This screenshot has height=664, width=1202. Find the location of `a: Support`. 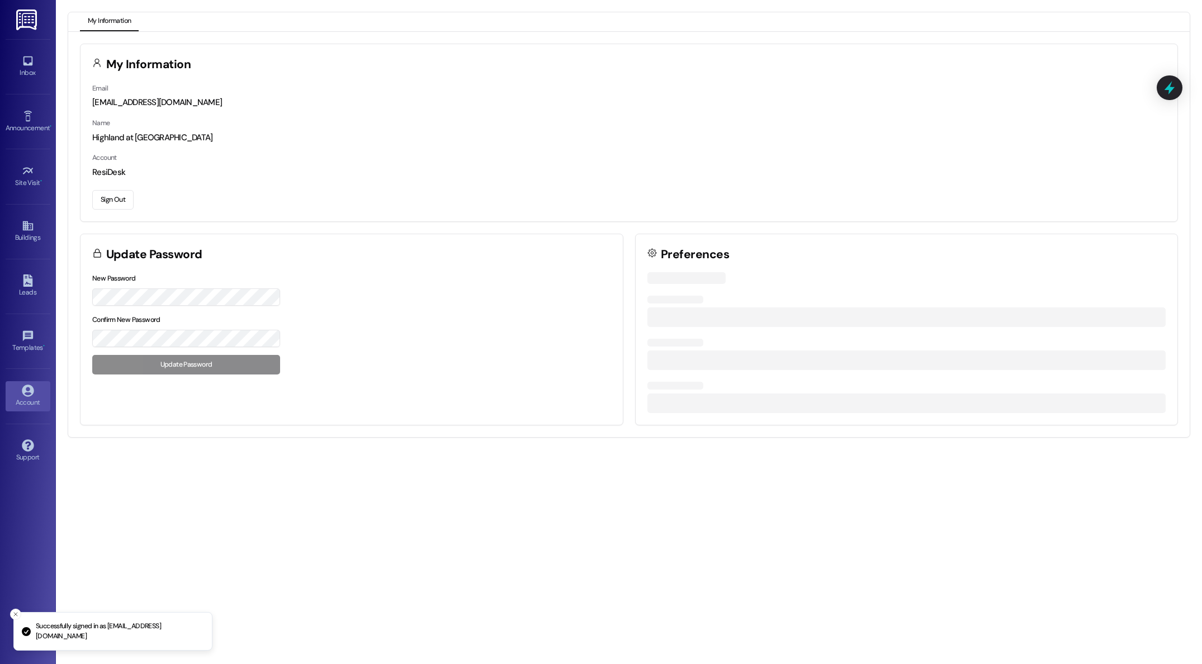

a: Support is located at coordinates (28, 451).